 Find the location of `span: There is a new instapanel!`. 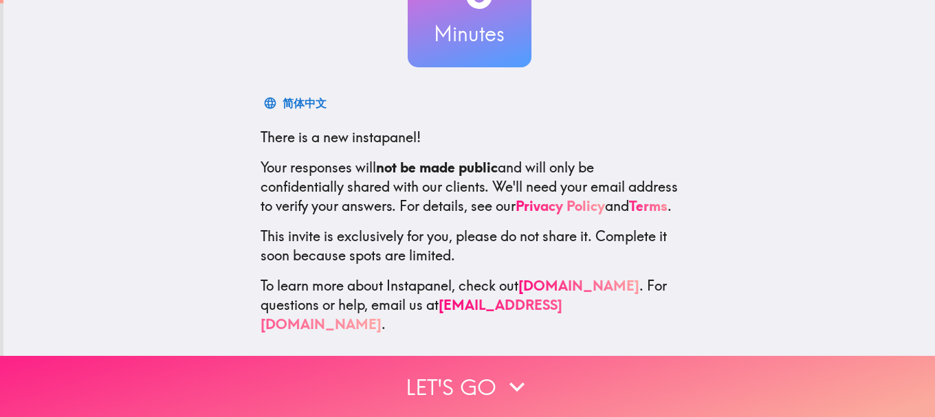

span: There is a new instapanel! is located at coordinates (340, 137).